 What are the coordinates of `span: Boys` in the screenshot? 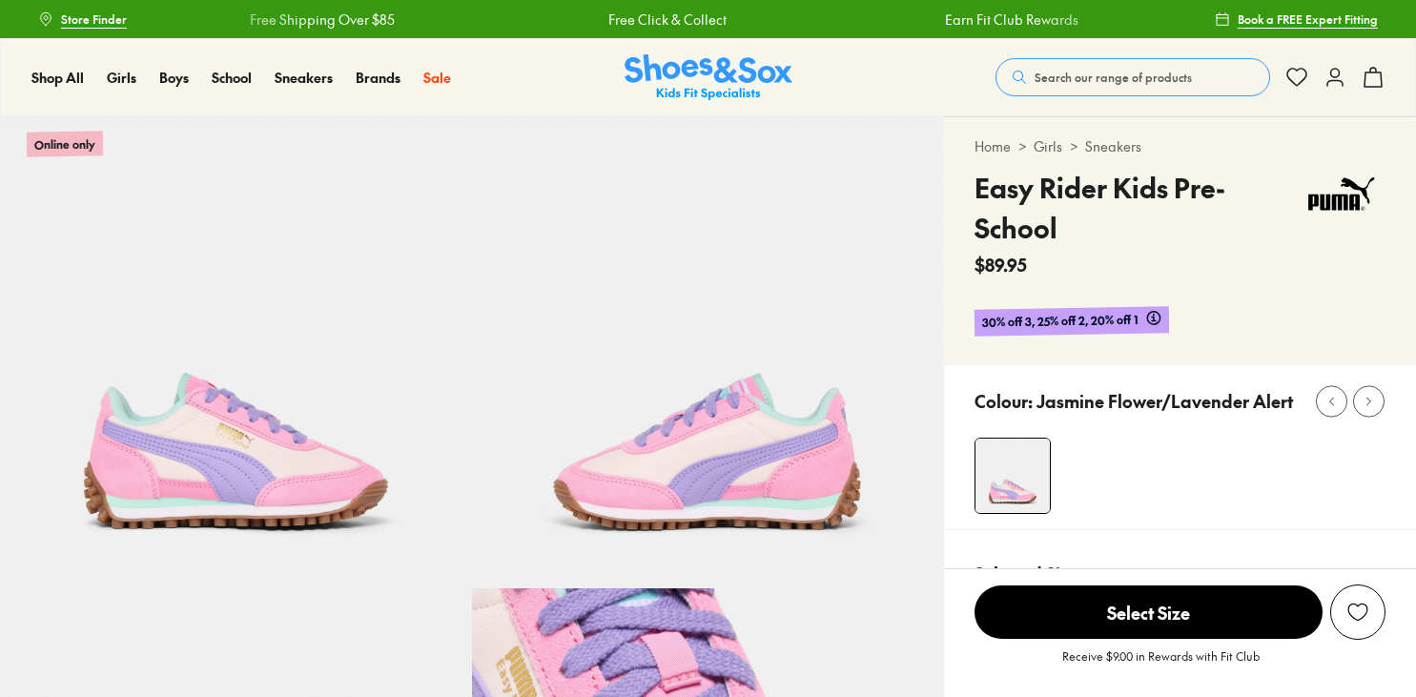 It's located at (174, 77).